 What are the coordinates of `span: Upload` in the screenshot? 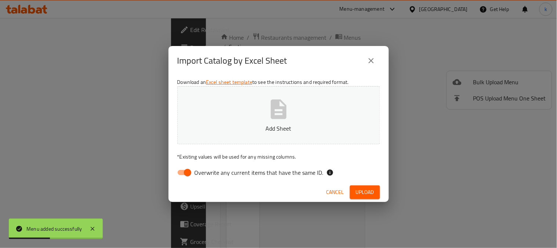 It's located at (365, 192).